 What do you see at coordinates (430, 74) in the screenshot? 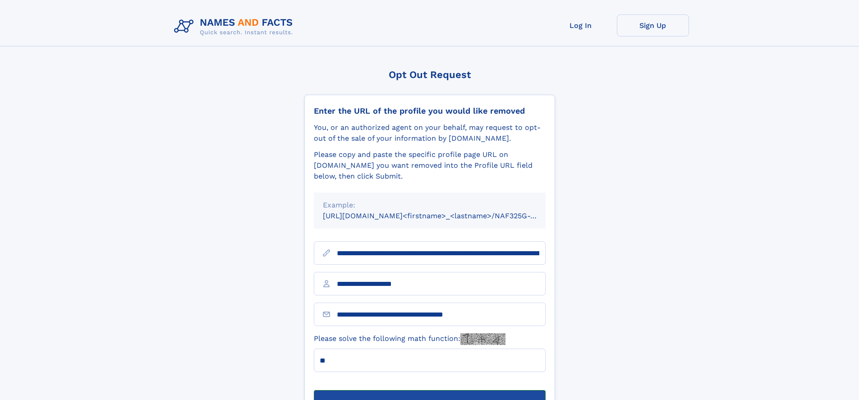
I see `div: Opt Out Request` at bounding box center [430, 74].